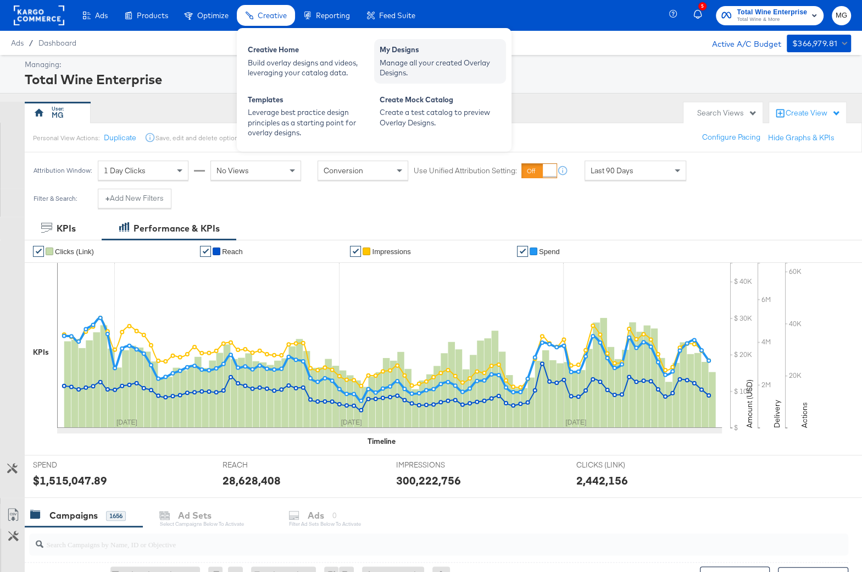 The image size is (862, 572). What do you see at coordinates (732, 137) in the screenshot?
I see `button: Configure Pacing` at bounding box center [732, 137].